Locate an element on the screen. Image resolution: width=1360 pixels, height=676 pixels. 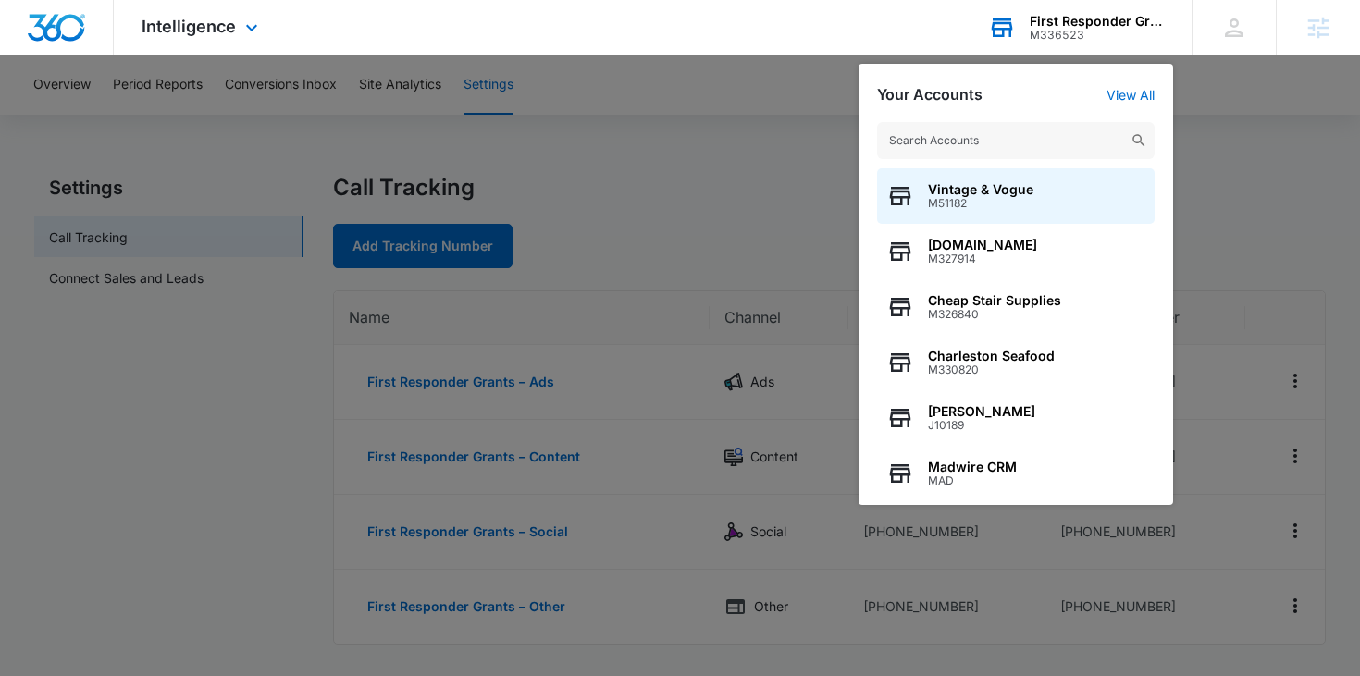
span: Cheap Stair Supplies is located at coordinates (995, 301).